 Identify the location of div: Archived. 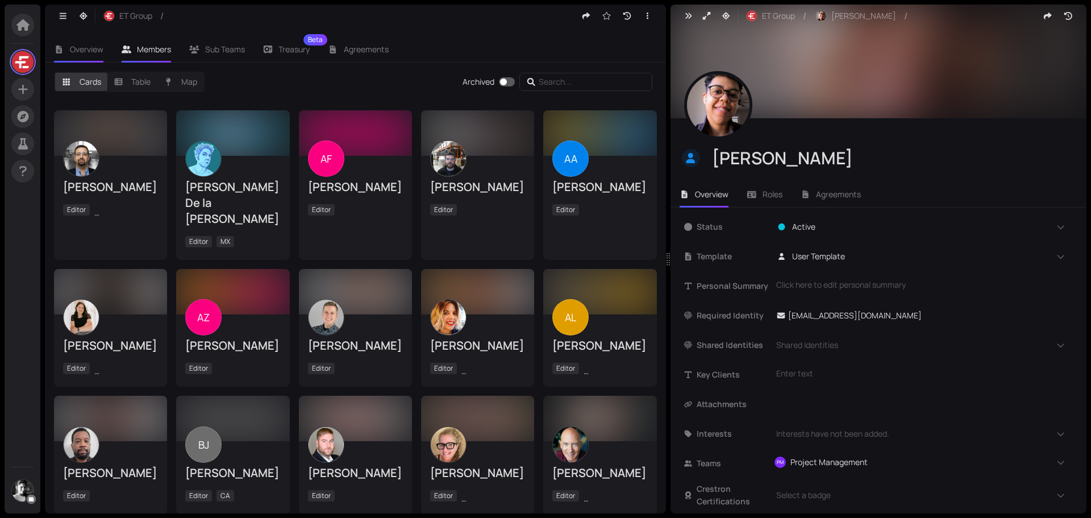
(478, 82).